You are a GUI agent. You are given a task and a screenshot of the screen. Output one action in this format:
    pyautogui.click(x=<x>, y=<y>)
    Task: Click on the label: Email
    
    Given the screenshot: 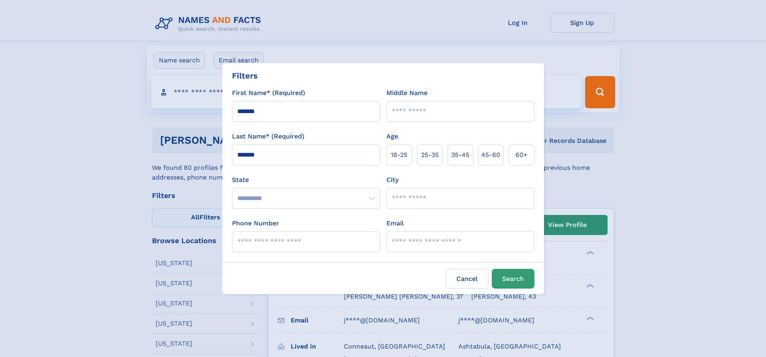 What is the action you would take?
    pyautogui.click(x=395, y=223)
    